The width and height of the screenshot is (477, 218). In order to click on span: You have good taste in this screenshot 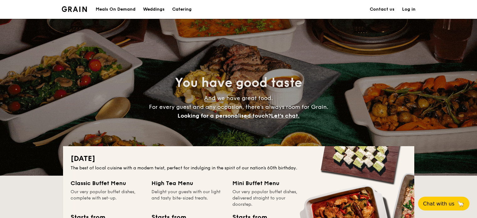, I will do `click(238, 83)`.